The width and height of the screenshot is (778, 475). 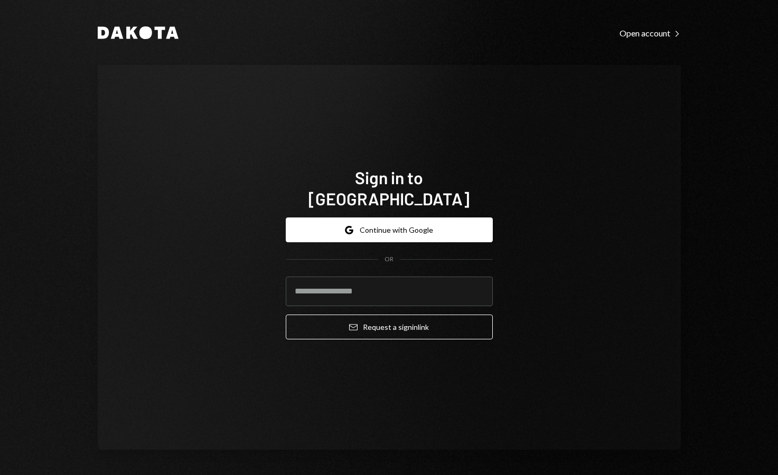 I want to click on button: Request a signinlink, so click(x=389, y=327).